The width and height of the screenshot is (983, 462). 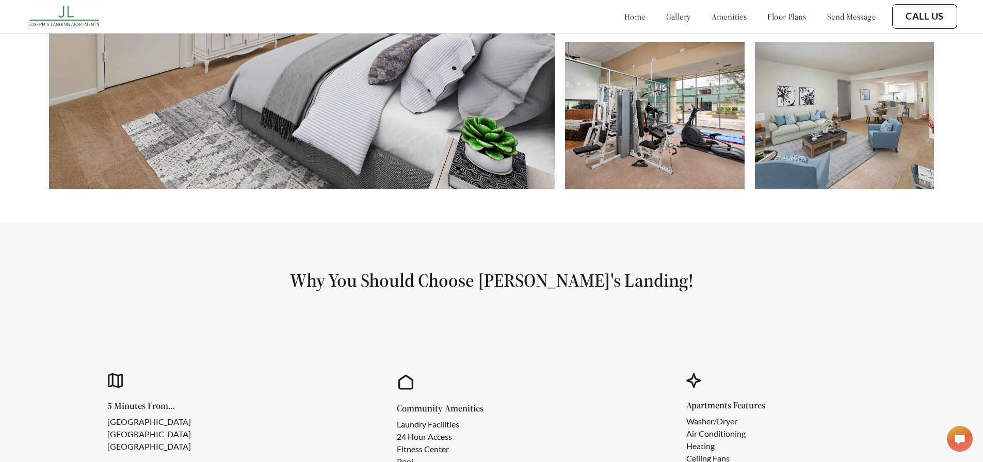 What do you see at coordinates (717, 434) in the screenshot?
I see `li: Air Conditioning` at bounding box center [717, 434].